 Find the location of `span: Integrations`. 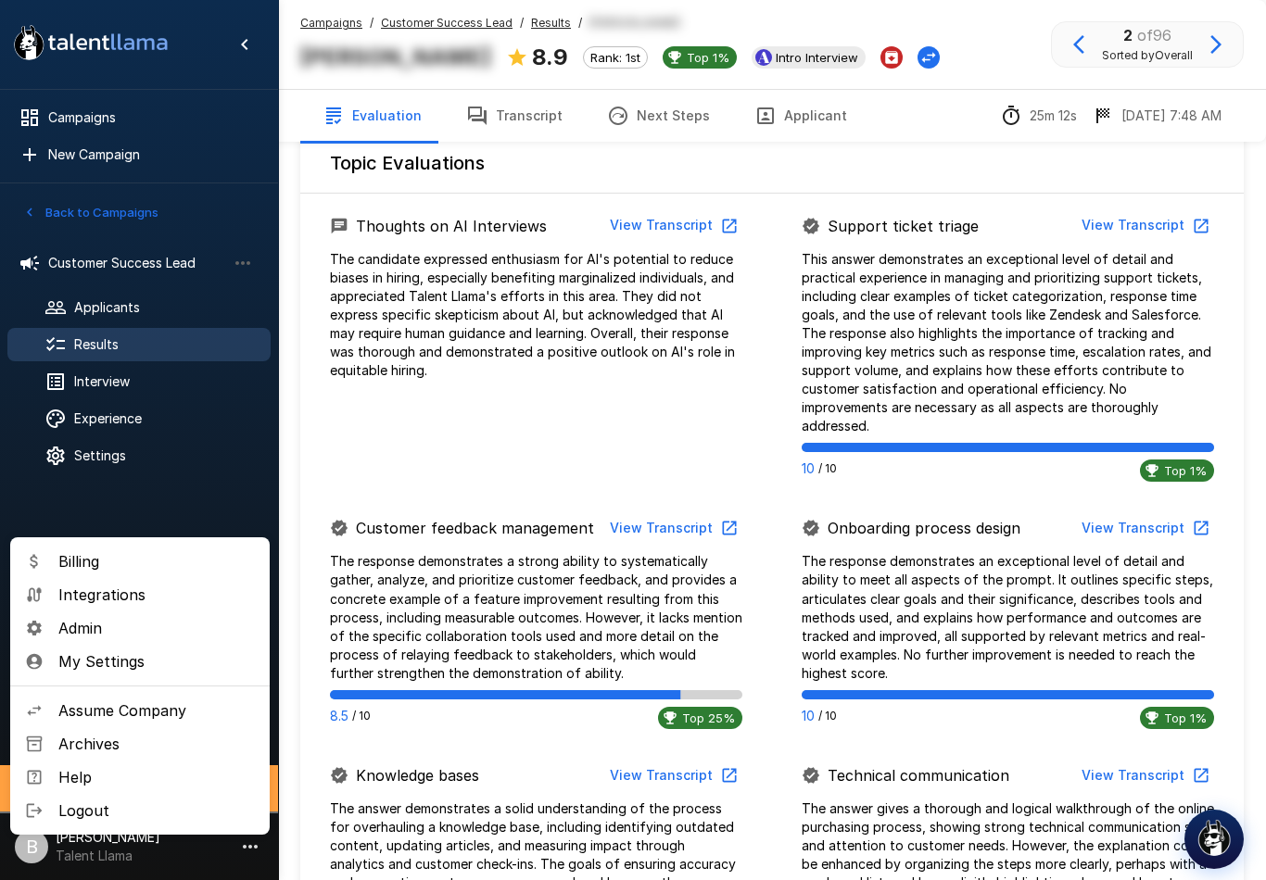

span: Integrations is located at coordinates (157, 595).